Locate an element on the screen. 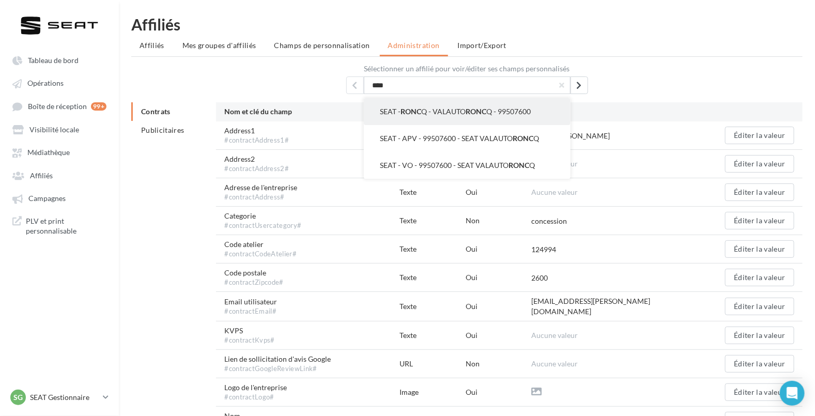  a: Opérations is located at coordinates (59, 83).